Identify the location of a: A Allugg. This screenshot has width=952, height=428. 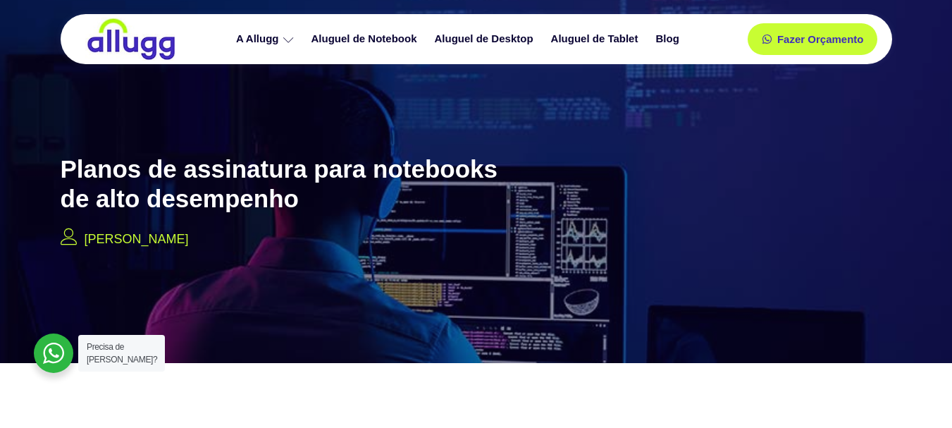
(266, 39).